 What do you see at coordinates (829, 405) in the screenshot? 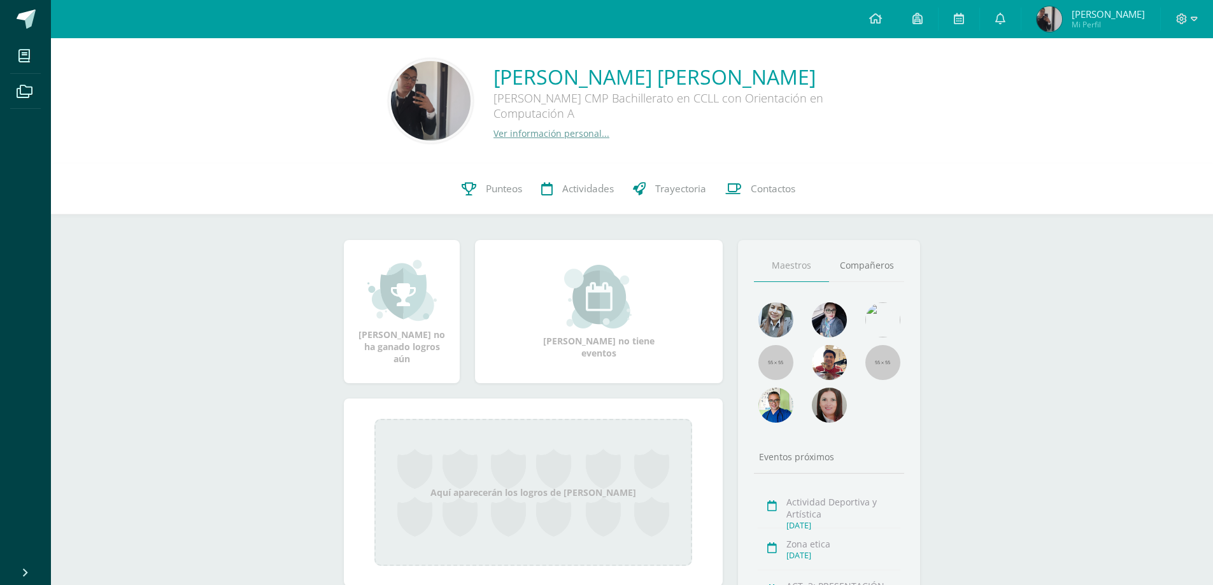
I see `img: 67c3d6f6ad1c930a517675cdc903f95f.png` at bounding box center [829, 405].